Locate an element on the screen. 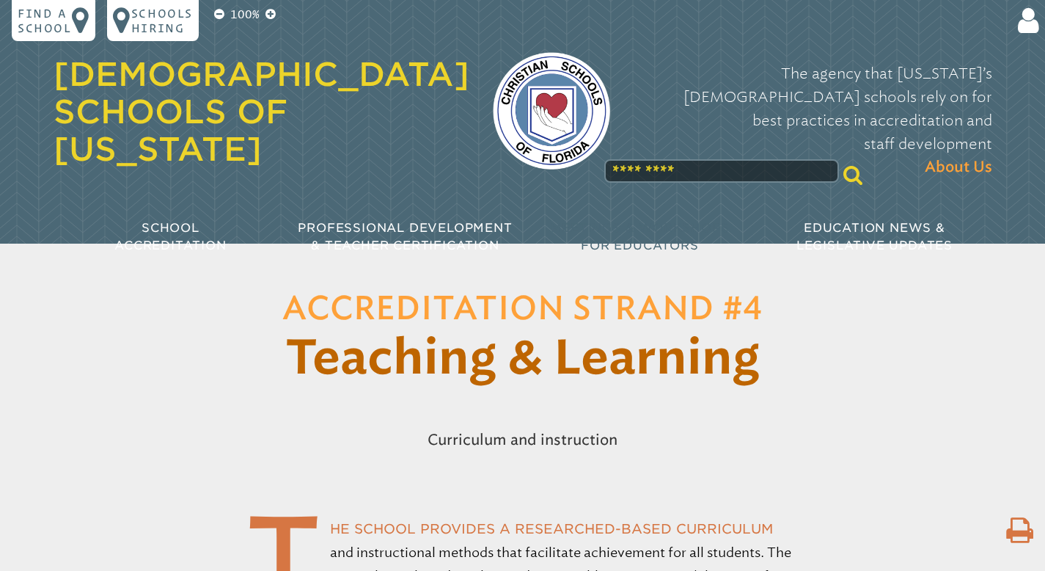  span: About Us is located at coordinates (958, 167).